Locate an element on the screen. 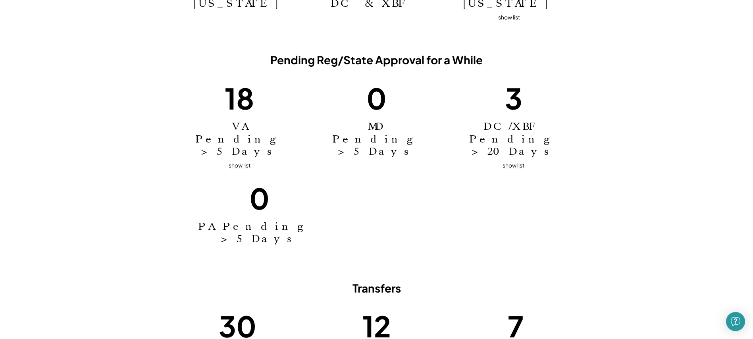 This screenshot has width=753, height=339. h2: MD Pending > 5 Days is located at coordinates (377, 139).